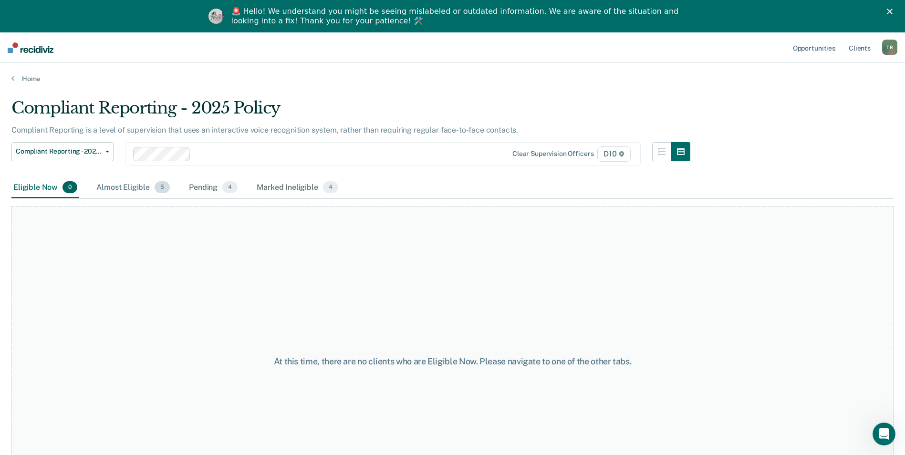 This screenshot has height=455, width=905. What do you see at coordinates (59, 151) in the screenshot?
I see `span: Compliant Reporting - 2025 Policy` at bounding box center [59, 151].